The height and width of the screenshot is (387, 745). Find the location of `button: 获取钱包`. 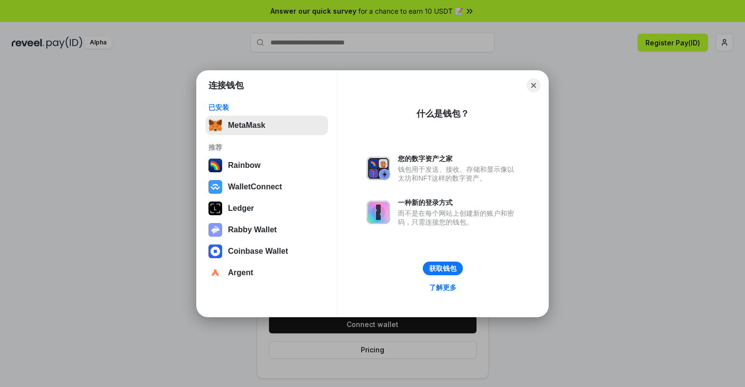

button: 获取钱包 is located at coordinates (443, 269).